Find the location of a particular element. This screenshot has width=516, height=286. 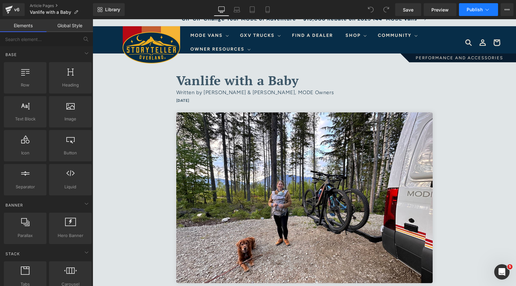

summary: Search is located at coordinates (376, 23).